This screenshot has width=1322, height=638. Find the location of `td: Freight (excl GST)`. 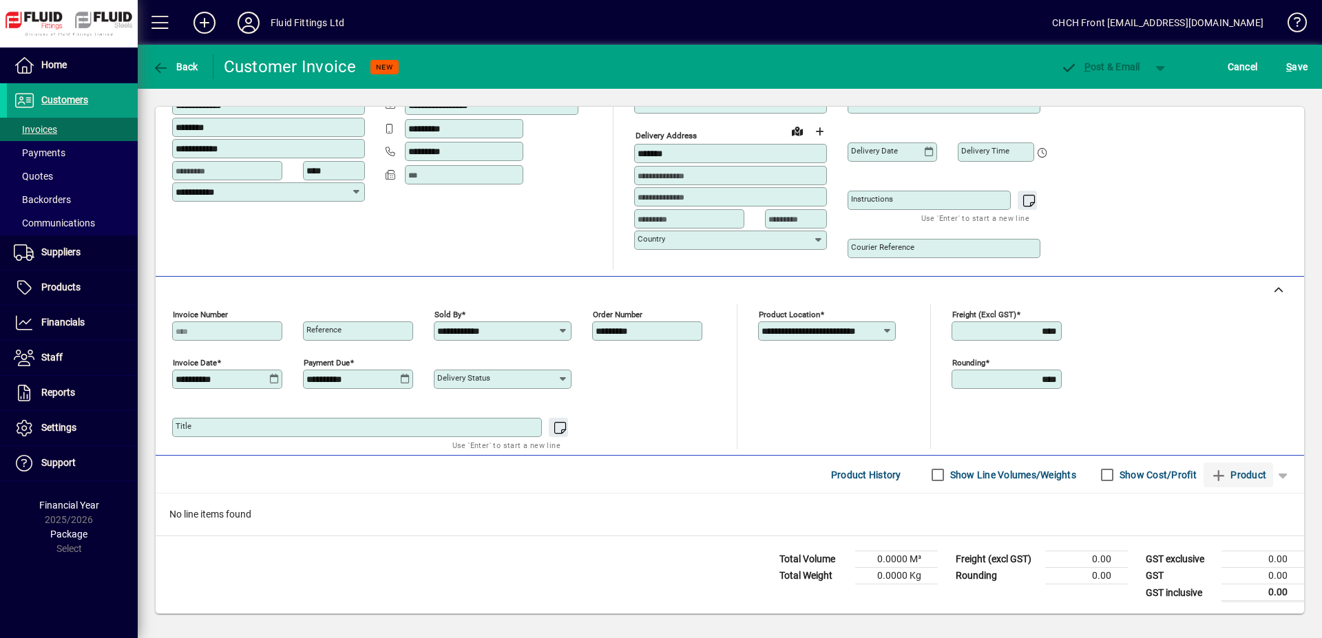

td: Freight (excl GST) is located at coordinates (997, 560).